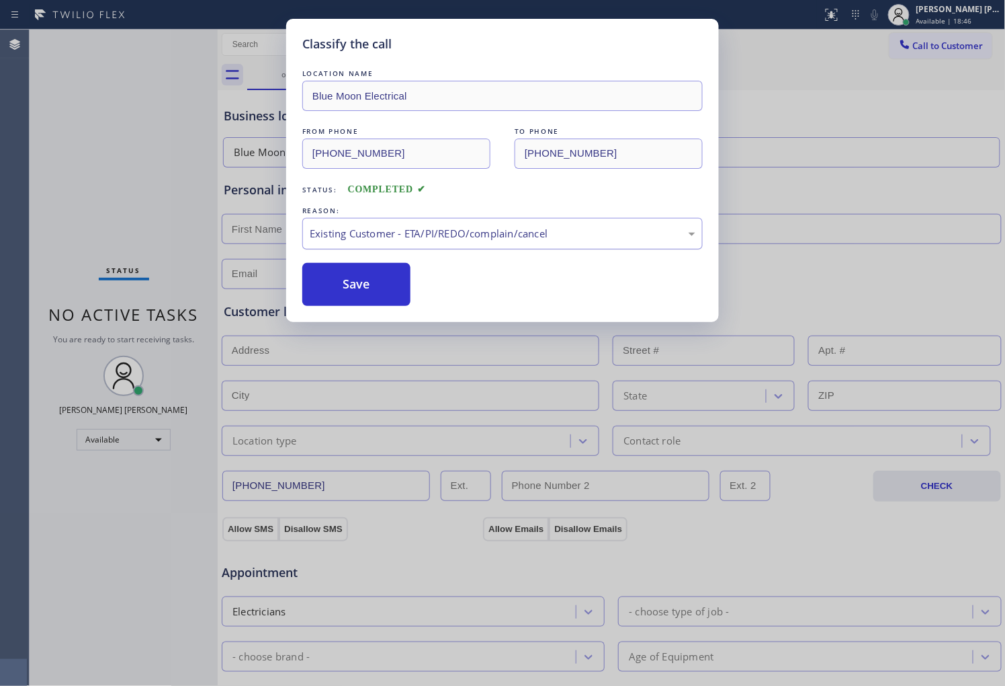  What do you see at coordinates (387, 189) in the screenshot?
I see `span: COMPLETED` at bounding box center [387, 189].